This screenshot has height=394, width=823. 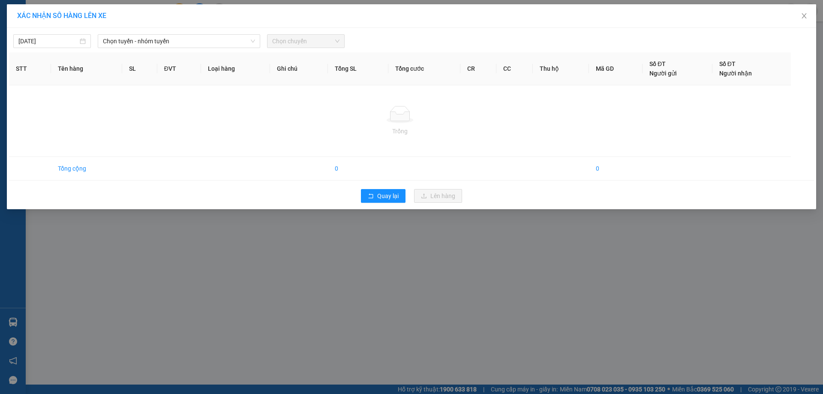 What do you see at coordinates (53, 35) in the screenshot?
I see `span: phone` at bounding box center [53, 35].